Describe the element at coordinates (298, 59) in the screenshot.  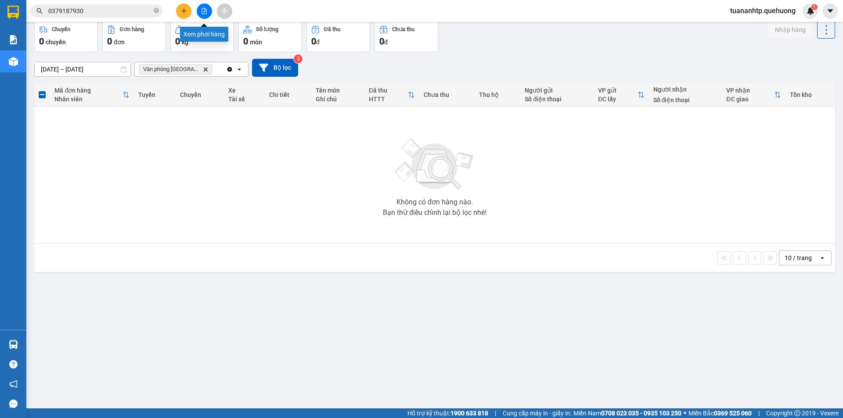
I see `sup: 3` at that location.